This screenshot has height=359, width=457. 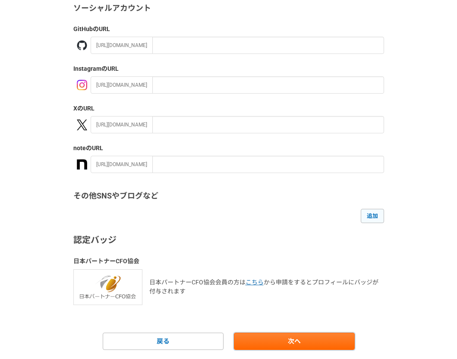 I want to click on h3: ソーシャルアカウント, so click(x=228, y=8).